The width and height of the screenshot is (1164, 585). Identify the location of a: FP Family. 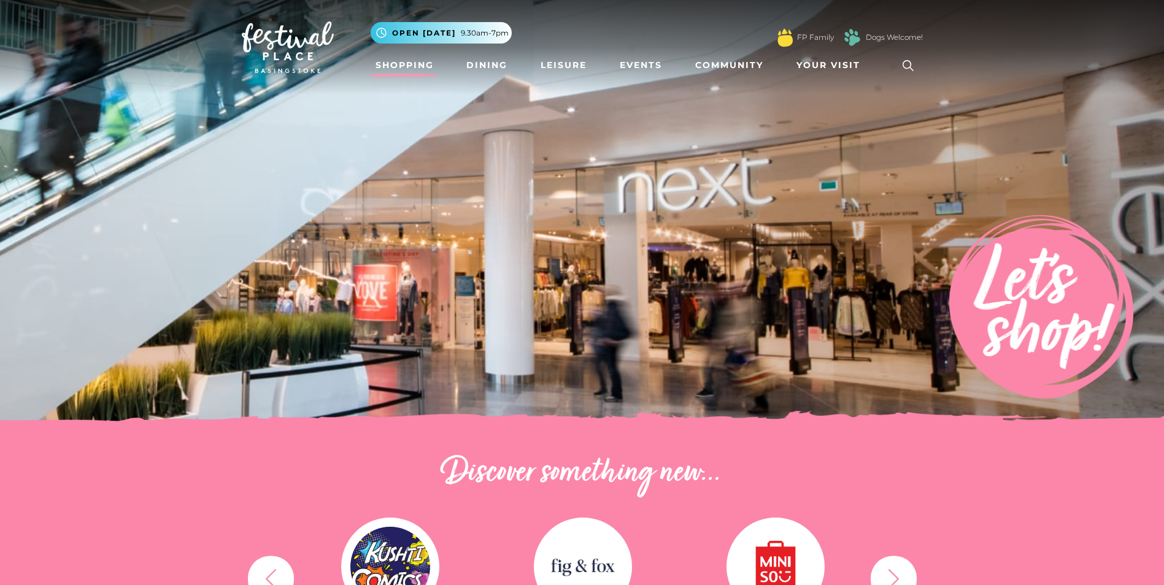
(816, 37).